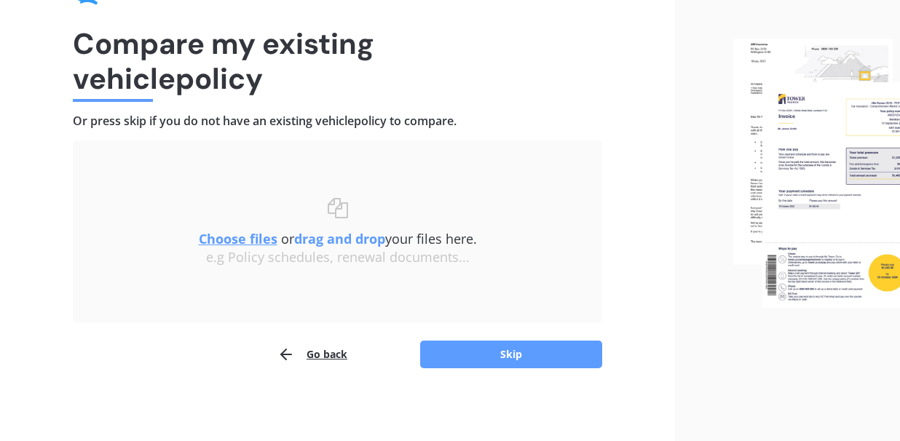 Image resolution: width=900 pixels, height=441 pixels. Describe the element at coordinates (337, 61) in the screenshot. I see `h1: Compare my existing vehicle policy` at that location.